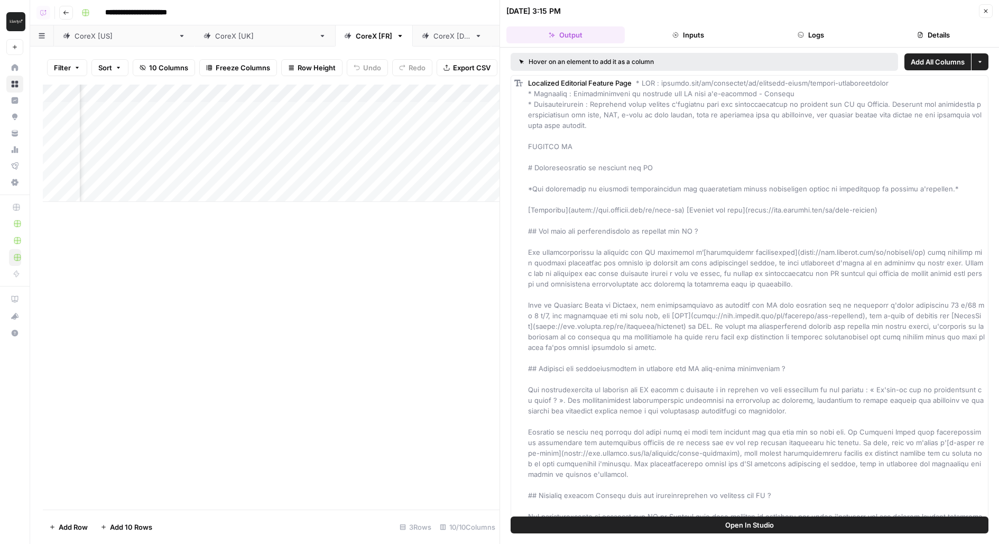 The height and width of the screenshot is (544, 999). Describe the element at coordinates (688, 35) in the screenshot. I see `button: Inputs` at that location.